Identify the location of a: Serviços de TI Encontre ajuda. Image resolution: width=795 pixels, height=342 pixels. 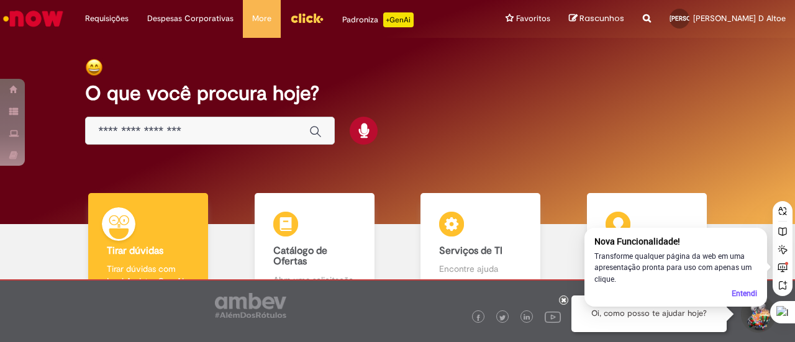
(481, 247).